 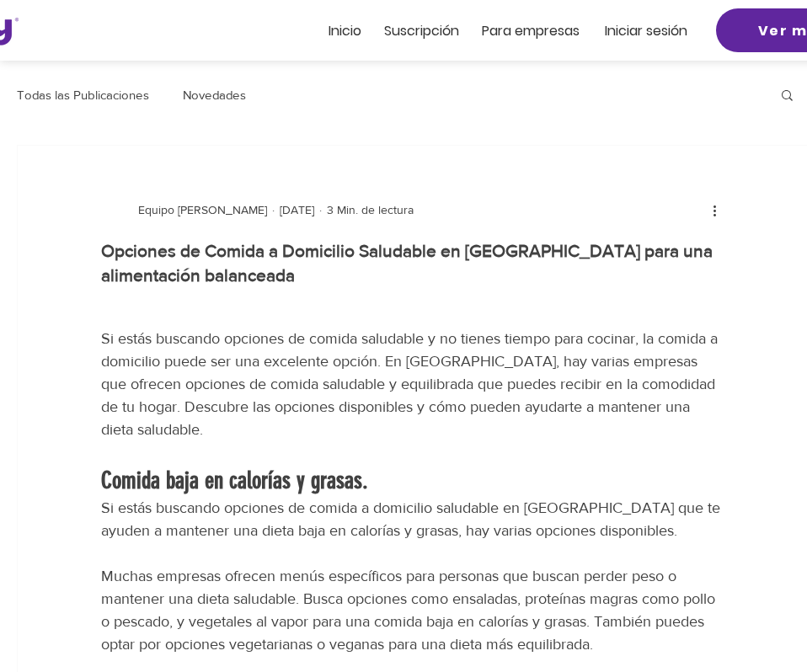 I want to click on a: Iniciar sesión, so click(x=646, y=30).